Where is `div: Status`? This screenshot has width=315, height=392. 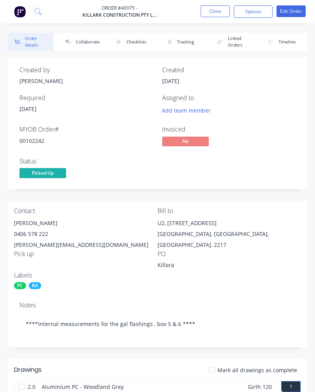
div: Status is located at coordinates (86, 161).